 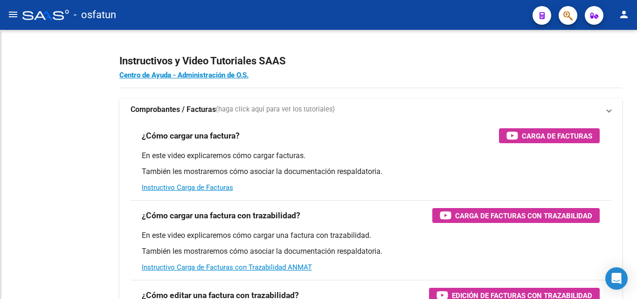 What do you see at coordinates (624, 14) in the screenshot?
I see `mat-icon: person` at bounding box center [624, 14].